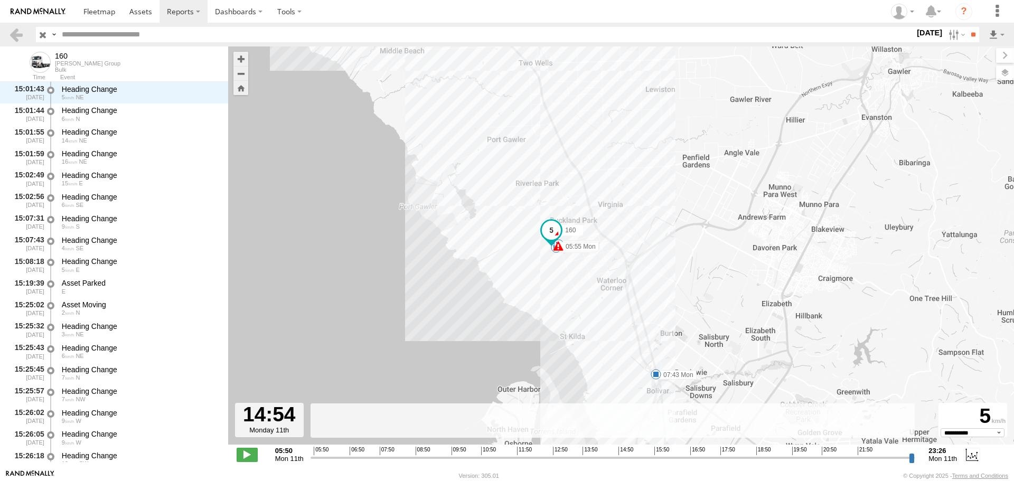 This screenshot has height=481, width=1014. I want to click on span: Heading: 131, so click(79, 205).